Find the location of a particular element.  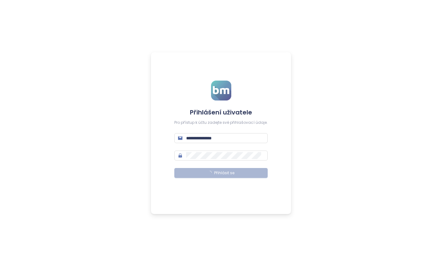

img: logo is located at coordinates (221, 91).